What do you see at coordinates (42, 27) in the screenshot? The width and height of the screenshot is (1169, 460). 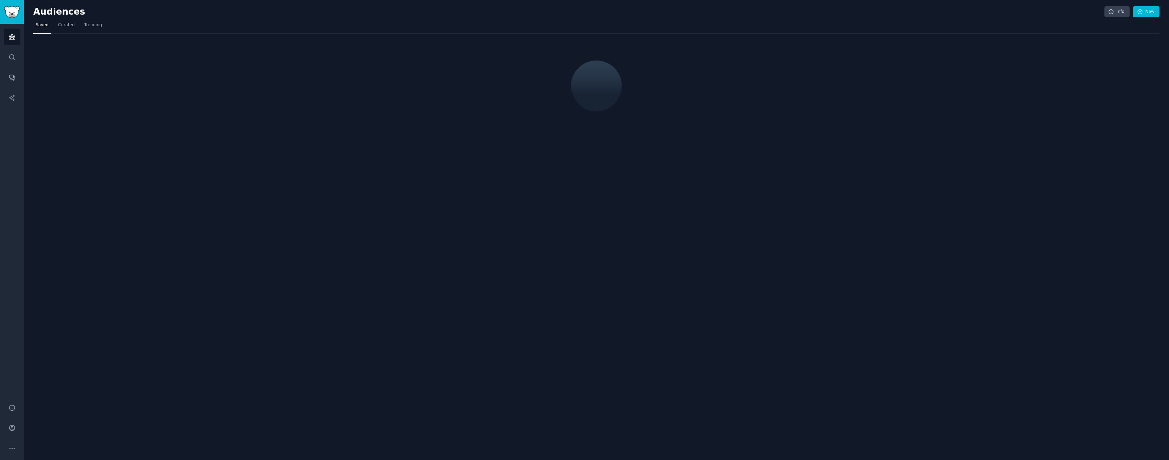 I see `a: Saved` at bounding box center [42, 27].